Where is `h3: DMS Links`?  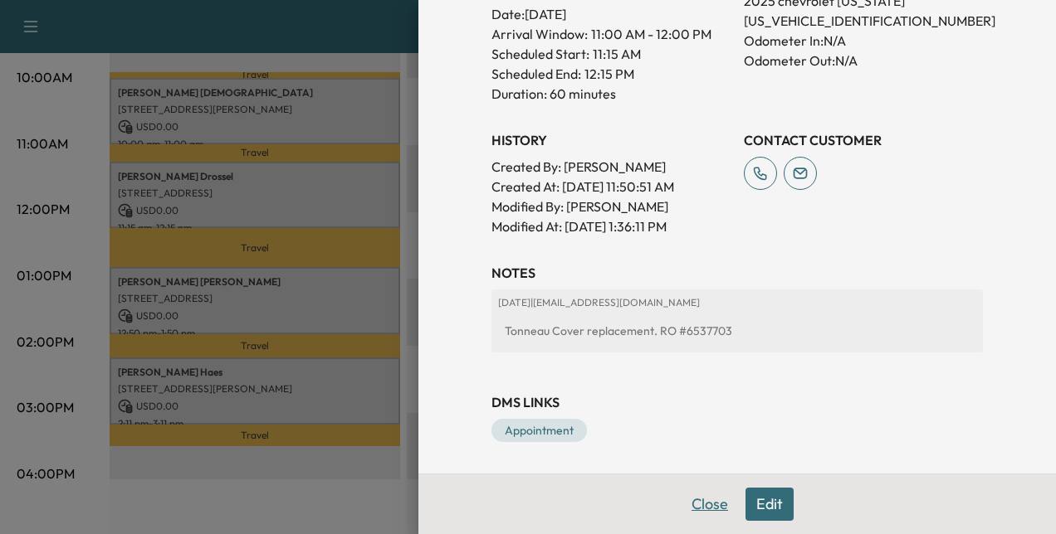 h3: DMS Links is located at coordinates (737, 402).